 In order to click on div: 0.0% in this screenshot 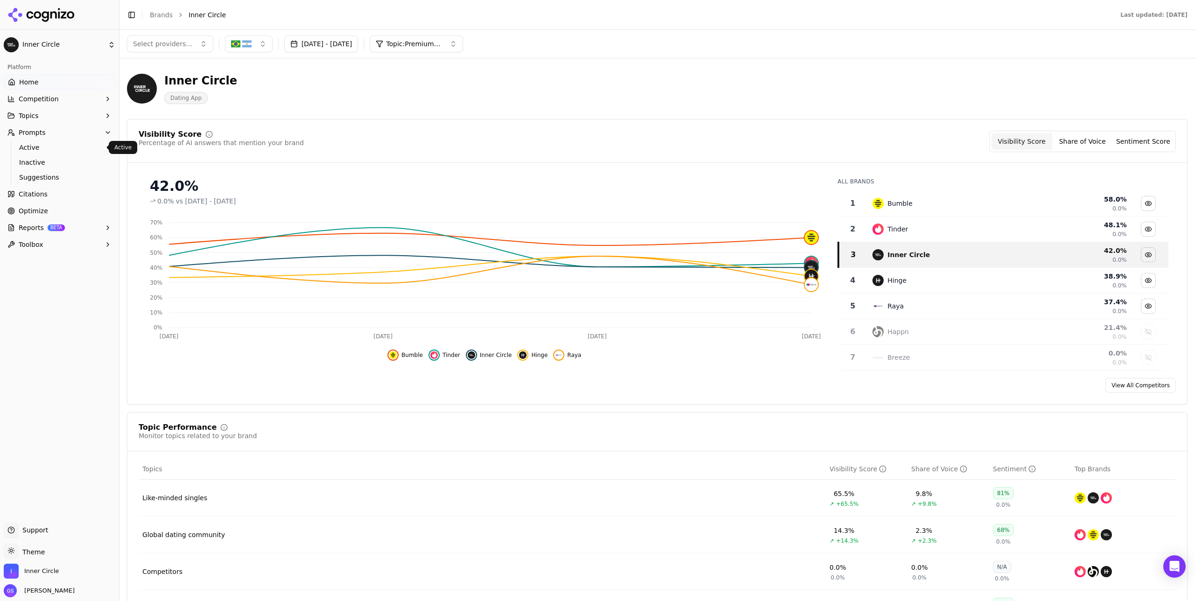, I will do `click(838, 568)`.